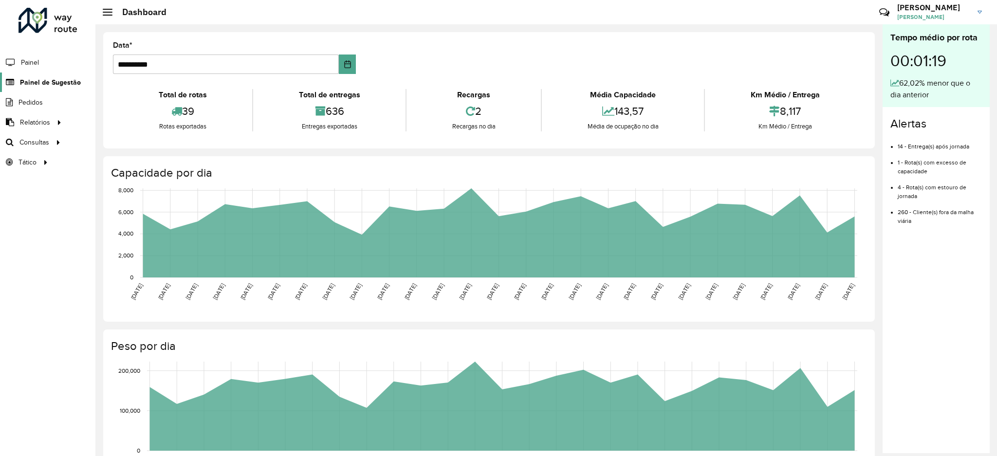  Describe the element at coordinates (474, 95) in the screenshot. I see `div: Recargas` at that location.